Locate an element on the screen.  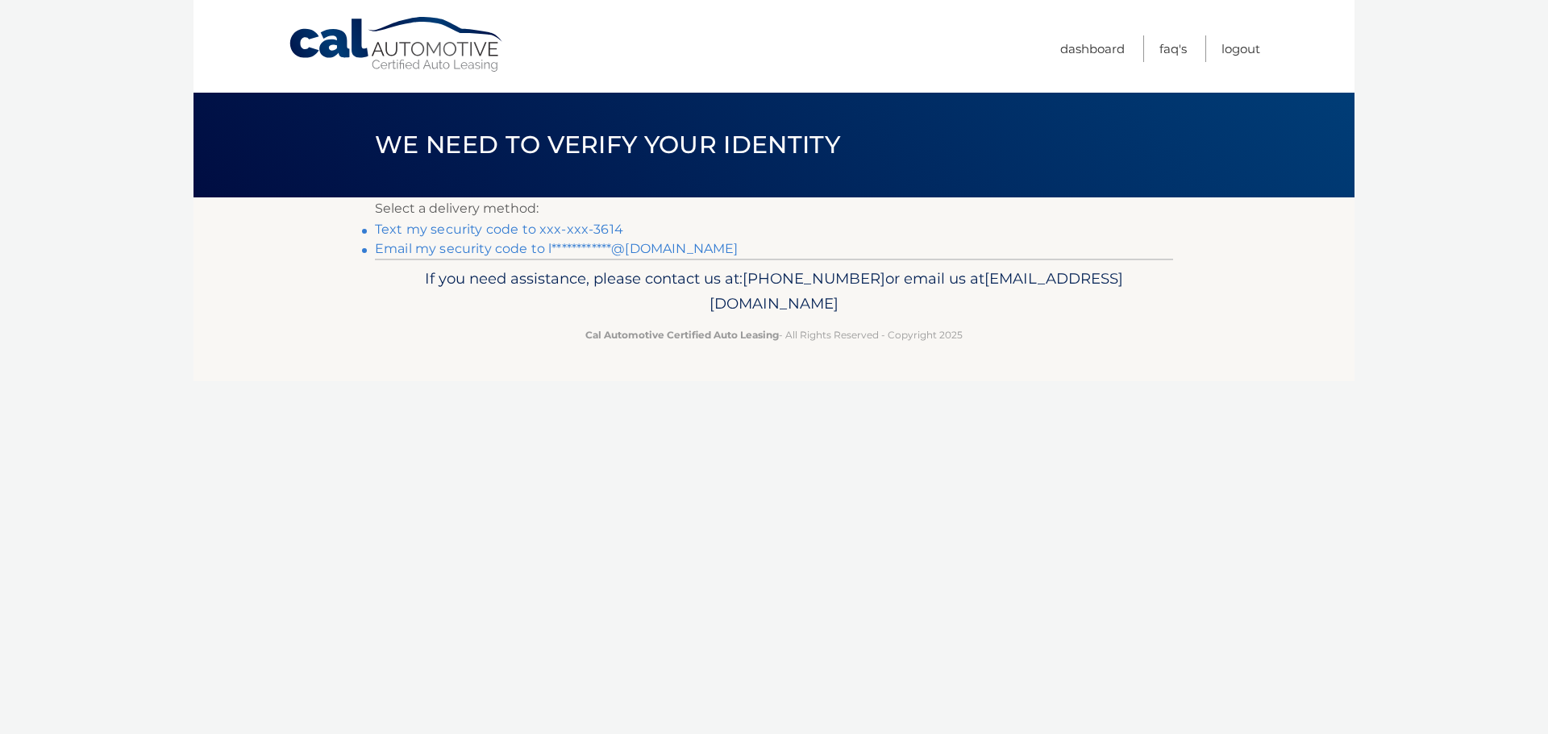
a: Logout is located at coordinates (1241, 48).